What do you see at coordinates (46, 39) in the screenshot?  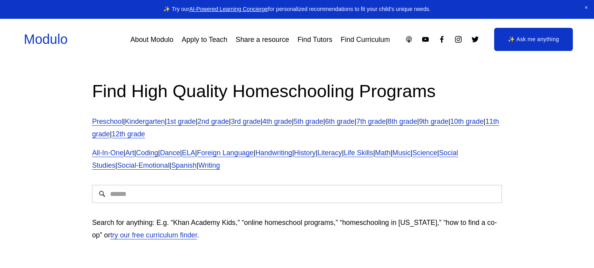 I see `a: Modulo` at bounding box center [46, 39].